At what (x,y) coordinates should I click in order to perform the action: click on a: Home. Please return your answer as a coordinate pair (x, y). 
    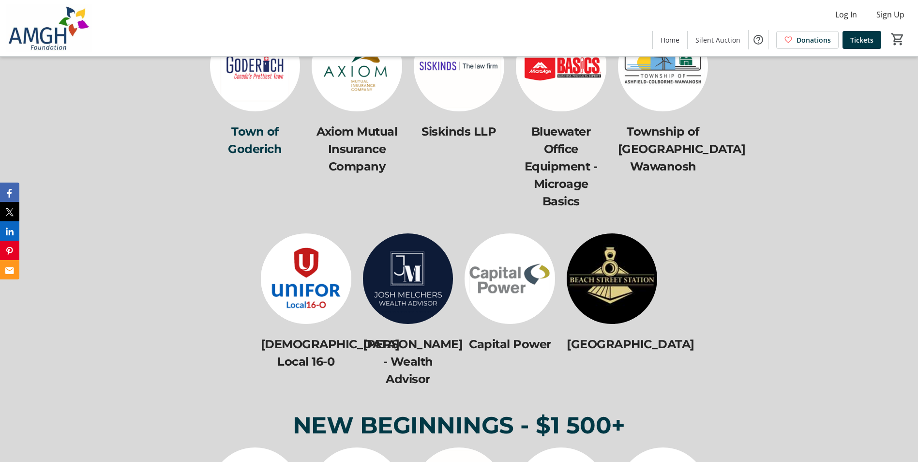
    Looking at the image, I should click on (670, 40).